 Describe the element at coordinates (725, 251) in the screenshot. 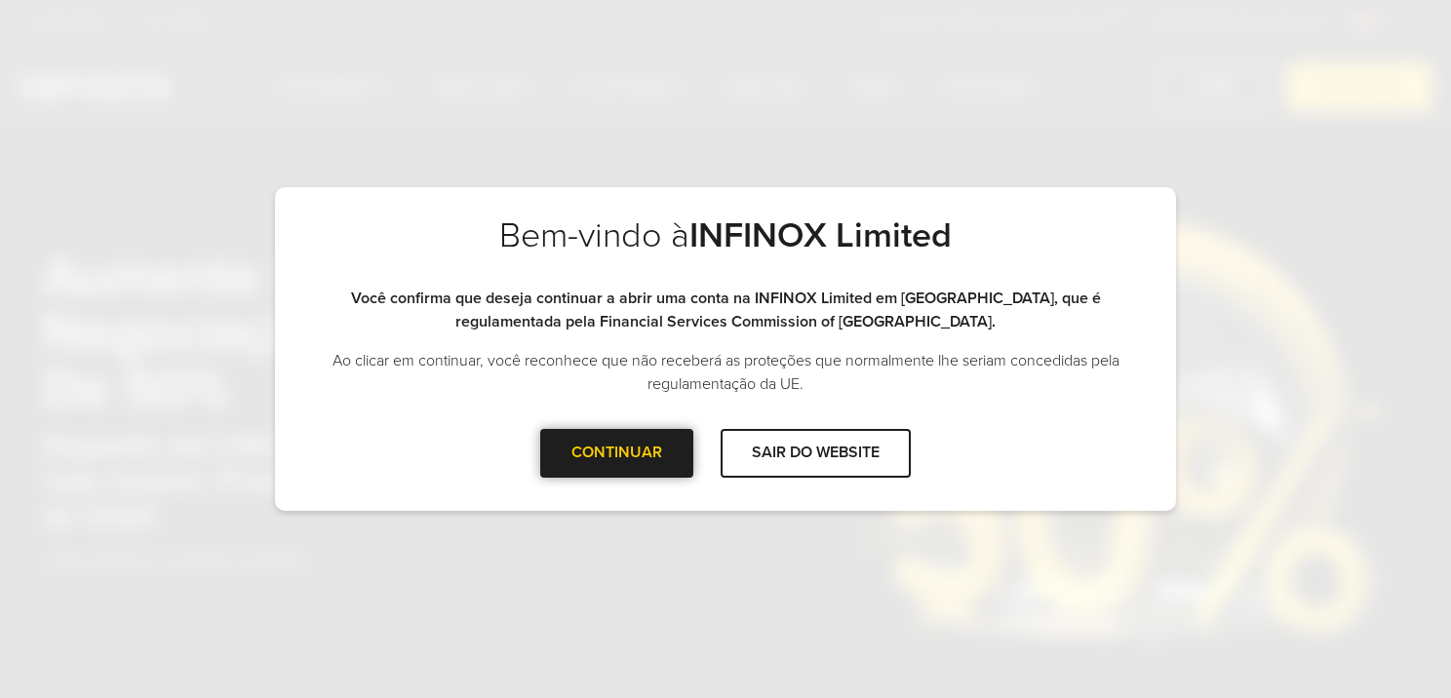

I see `h2: Bem-vindo à` at that location.